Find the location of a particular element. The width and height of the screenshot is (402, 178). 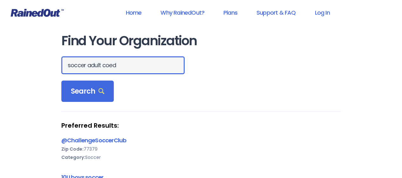

span: Search is located at coordinates (88, 91).